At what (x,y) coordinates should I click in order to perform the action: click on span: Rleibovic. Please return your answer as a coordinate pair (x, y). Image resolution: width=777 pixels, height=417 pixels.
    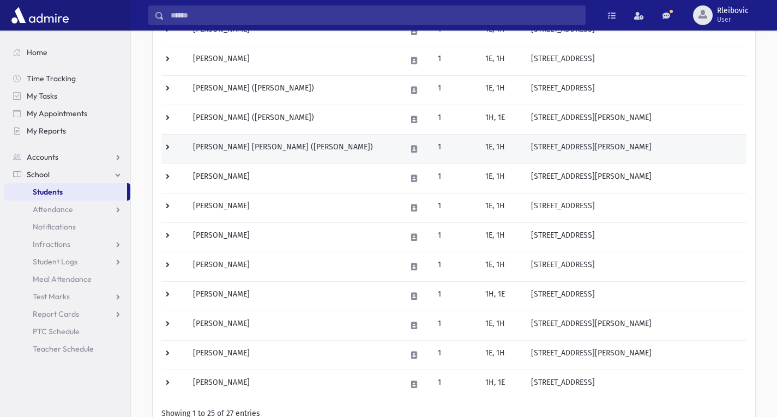
    Looking at the image, I should click on (733, 11).